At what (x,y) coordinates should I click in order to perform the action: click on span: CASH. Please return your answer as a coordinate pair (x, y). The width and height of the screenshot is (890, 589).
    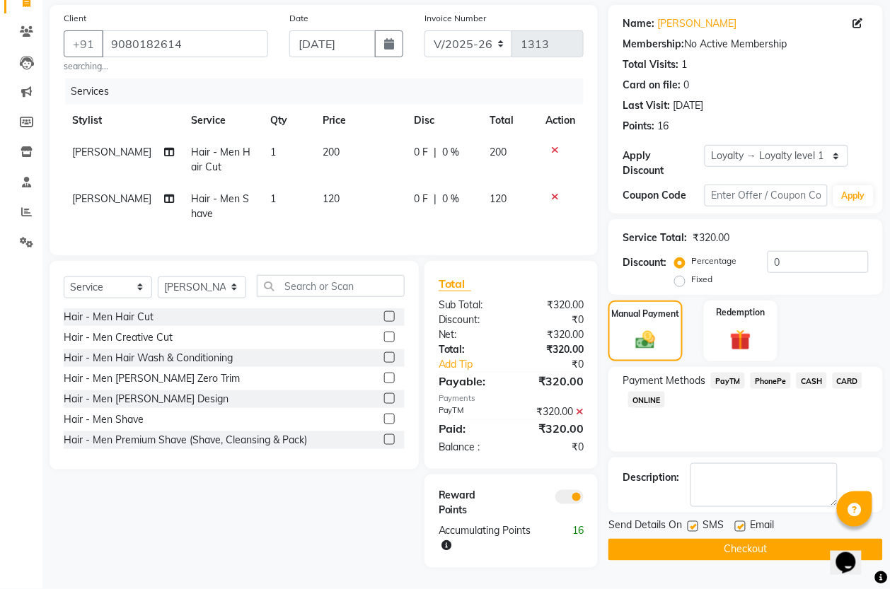
    Looking at the image, I should click on (811, 381).